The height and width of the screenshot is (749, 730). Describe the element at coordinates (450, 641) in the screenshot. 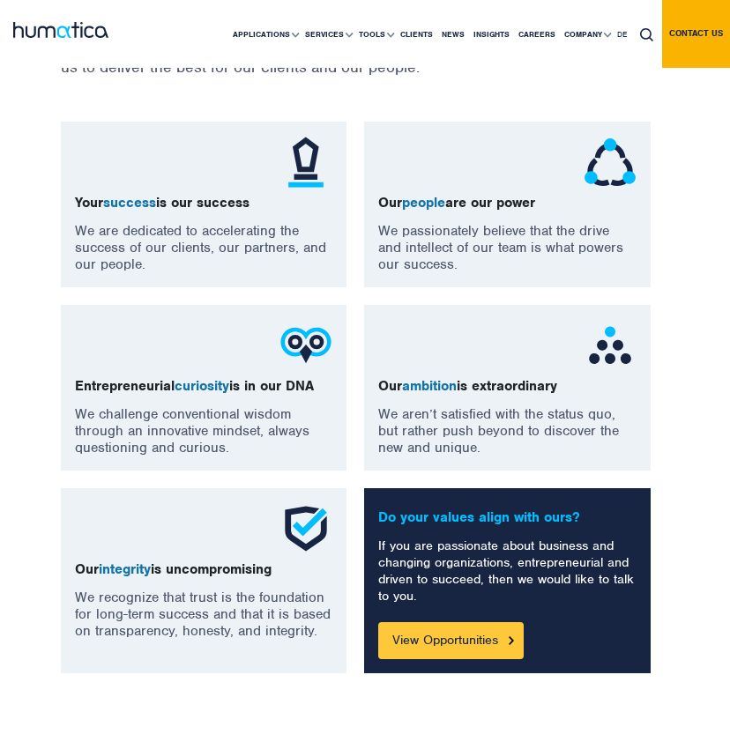

I see `a: View Opportunities` at that location.